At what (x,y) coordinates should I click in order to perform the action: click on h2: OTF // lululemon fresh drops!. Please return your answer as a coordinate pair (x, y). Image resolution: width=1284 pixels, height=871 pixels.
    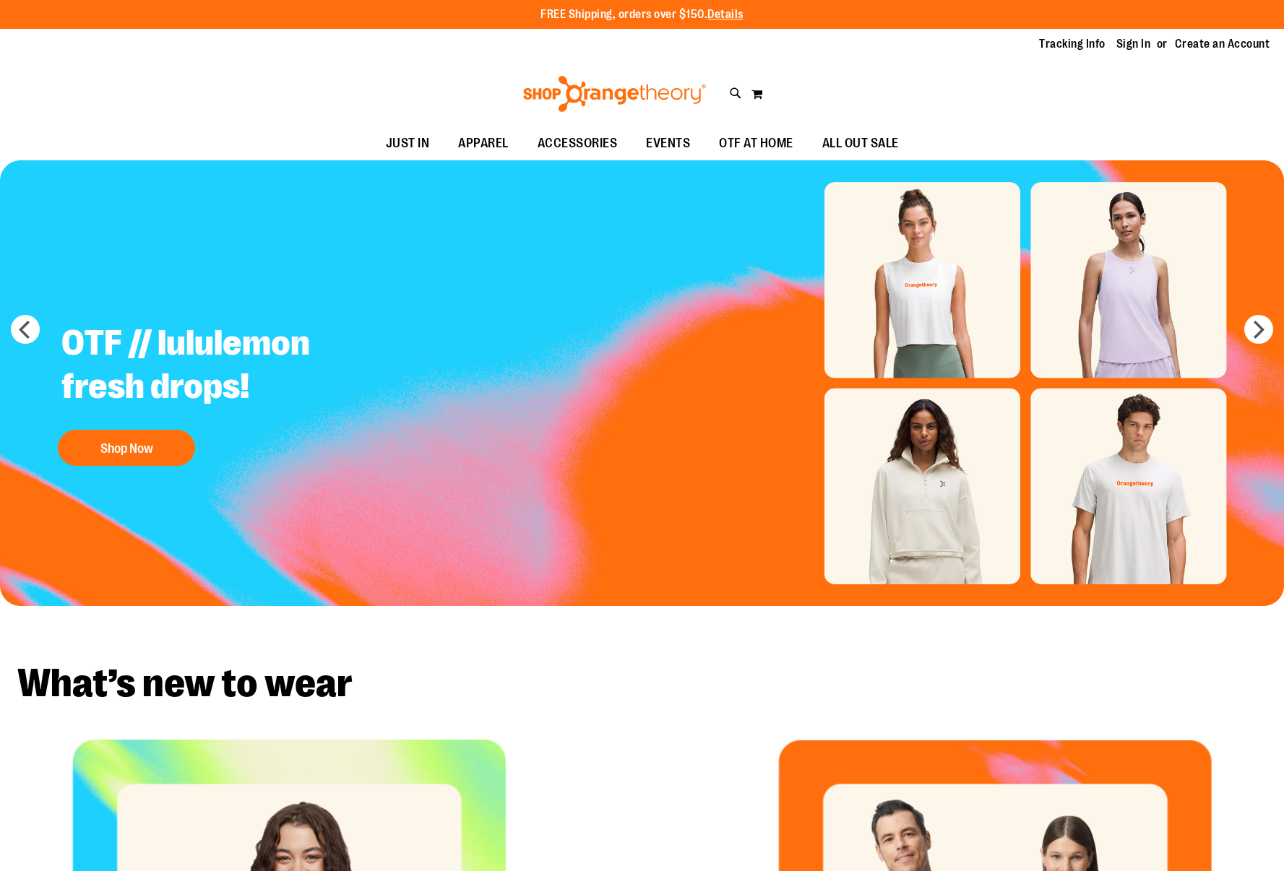
    Looking at the image, I should click on (230, 366).